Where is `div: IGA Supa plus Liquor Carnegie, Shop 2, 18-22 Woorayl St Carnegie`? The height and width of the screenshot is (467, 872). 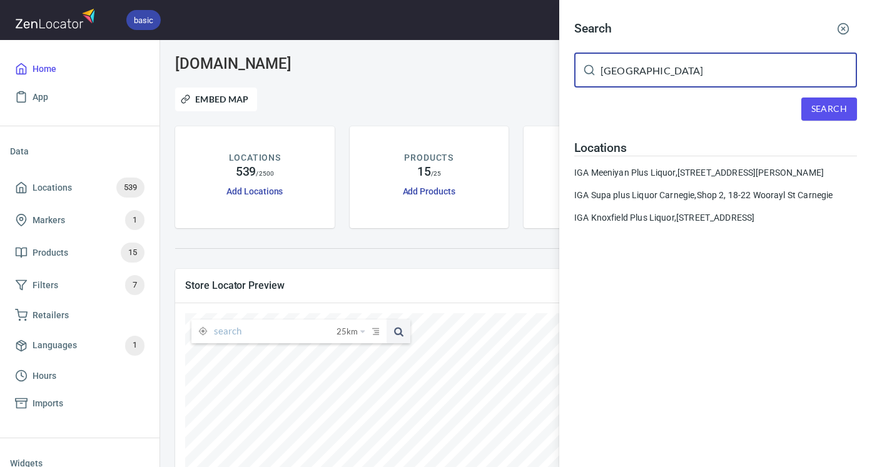 div: IGA Supa plus Liquor Carnegie, Shop 2, 18-22 Woorayl St Carnegie is located at coordinates (716, 195).